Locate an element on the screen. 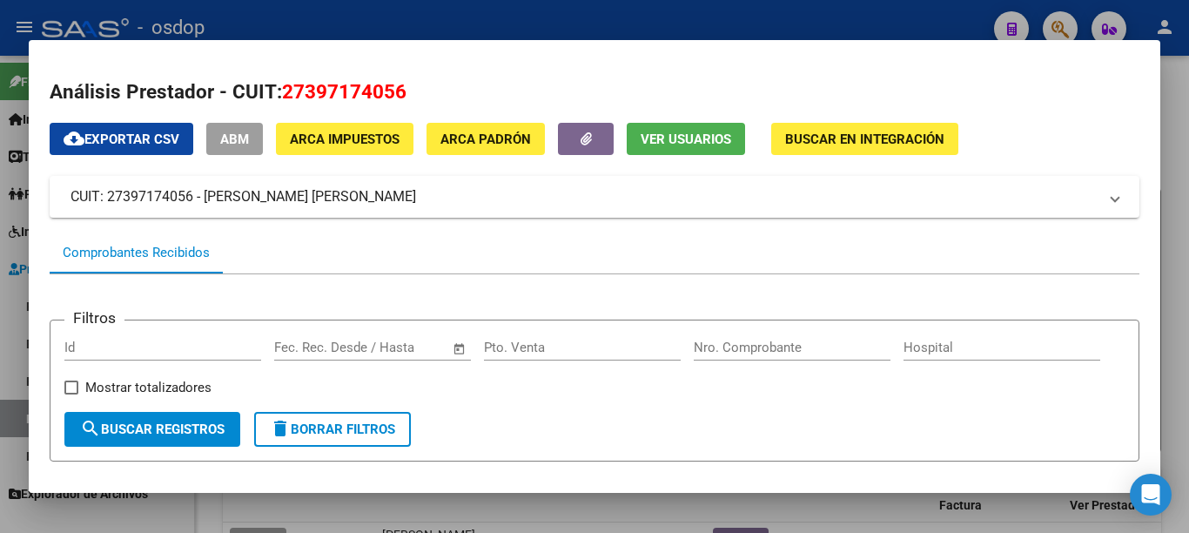  span: Ver Usuarios is located at coordinates (686, 139).